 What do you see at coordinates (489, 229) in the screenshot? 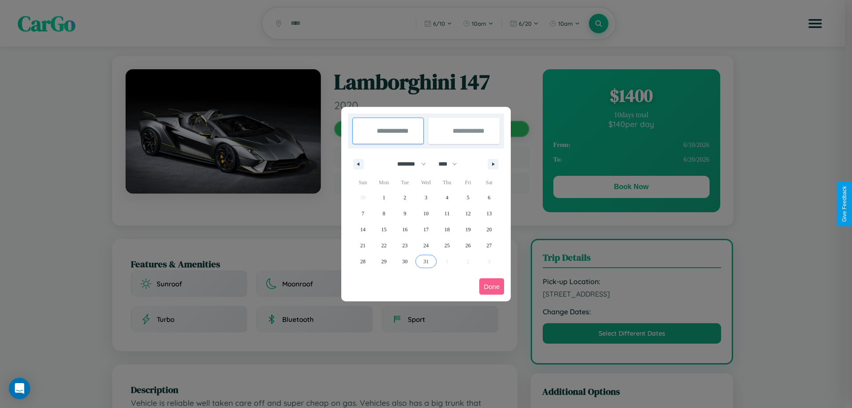
I see `span: 20` at bounding box center [489, 229].